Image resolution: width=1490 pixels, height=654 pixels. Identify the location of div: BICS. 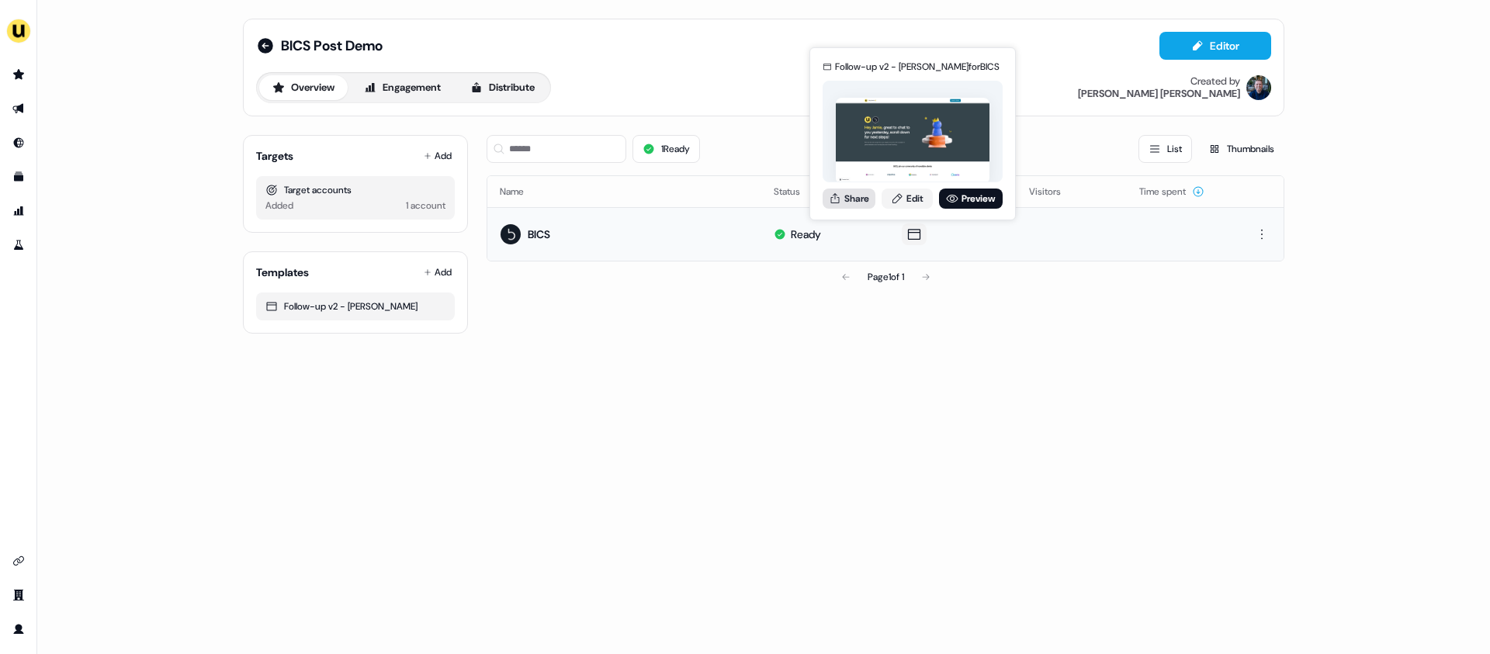
(538, 234).